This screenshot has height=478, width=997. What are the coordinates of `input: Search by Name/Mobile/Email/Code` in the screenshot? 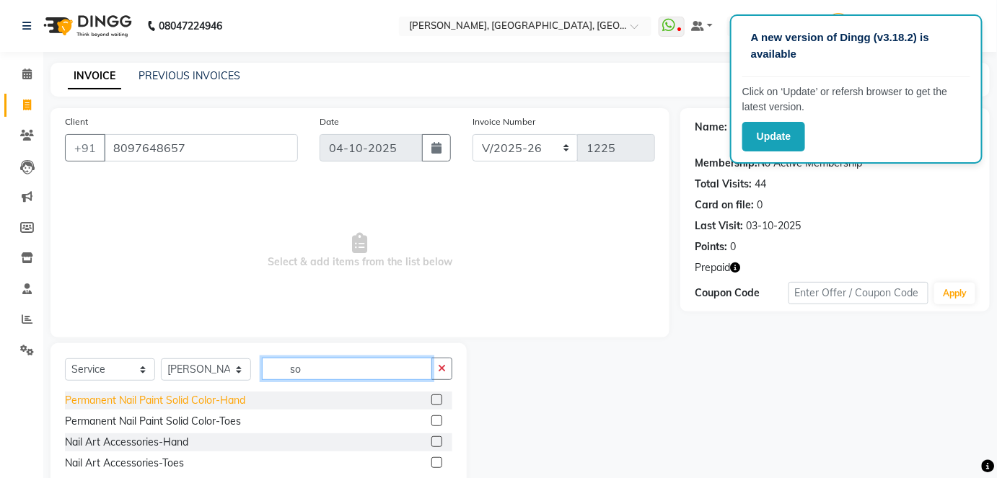 It's located at (200, 148).